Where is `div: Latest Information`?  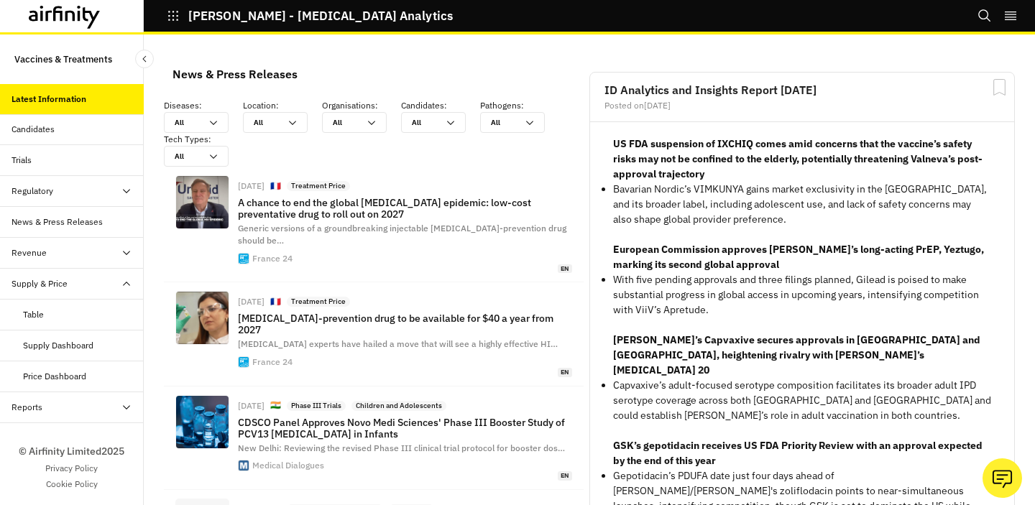
div: Latest Information is located at coordinates (49, 99).